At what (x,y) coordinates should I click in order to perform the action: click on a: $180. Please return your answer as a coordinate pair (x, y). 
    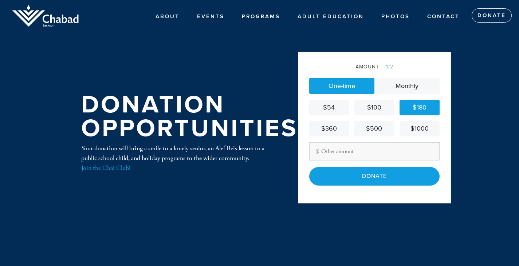
    Looking at the image, I should click on (420, 108).